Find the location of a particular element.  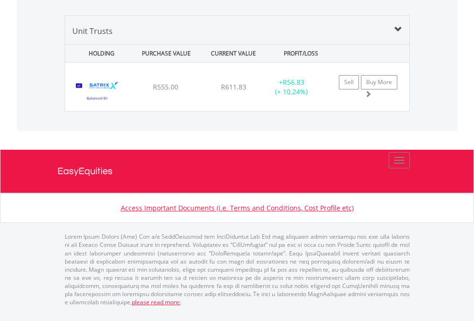

a: Buy More is located at coordinates (379, 82).